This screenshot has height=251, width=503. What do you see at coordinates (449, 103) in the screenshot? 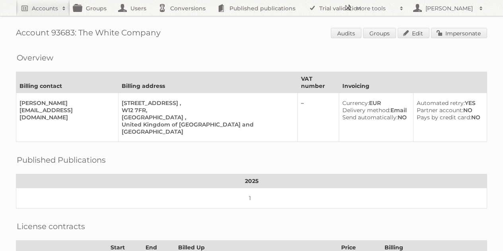
I see `div: YES` at bounding box center [449, 103].